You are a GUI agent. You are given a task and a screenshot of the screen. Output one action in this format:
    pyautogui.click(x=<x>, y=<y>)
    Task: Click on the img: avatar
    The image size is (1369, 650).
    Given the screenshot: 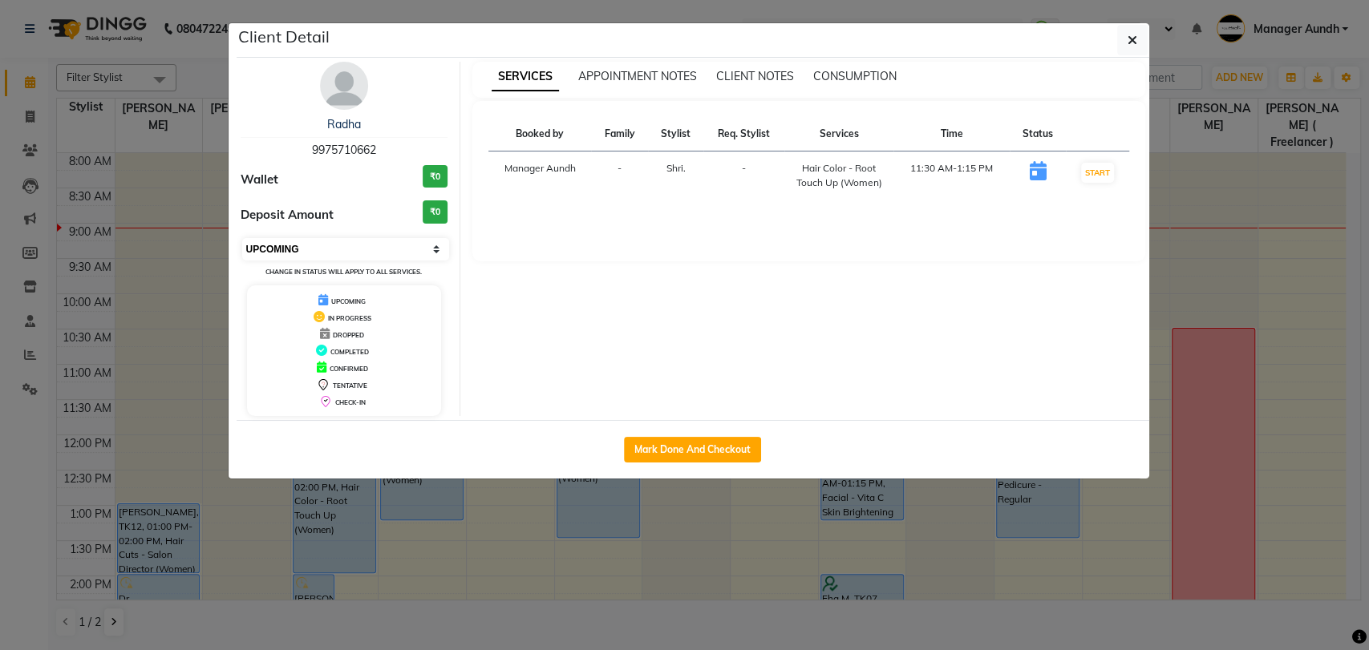 What is the action you would take?
    pyautogui.click(x=344, y=86)
    